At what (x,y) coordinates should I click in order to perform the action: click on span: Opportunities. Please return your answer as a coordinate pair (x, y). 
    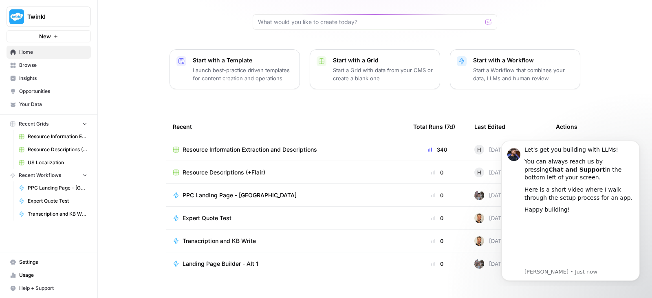
    Looking at the image, I should click on (53, 91).